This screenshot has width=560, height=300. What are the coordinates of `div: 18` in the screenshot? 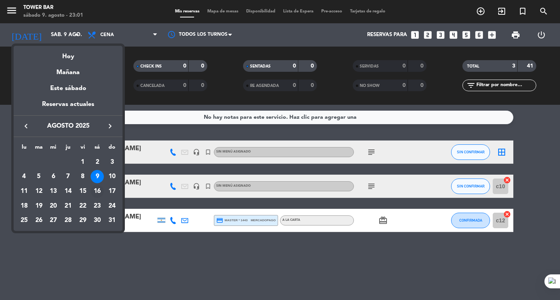 It's located at (24, 206).